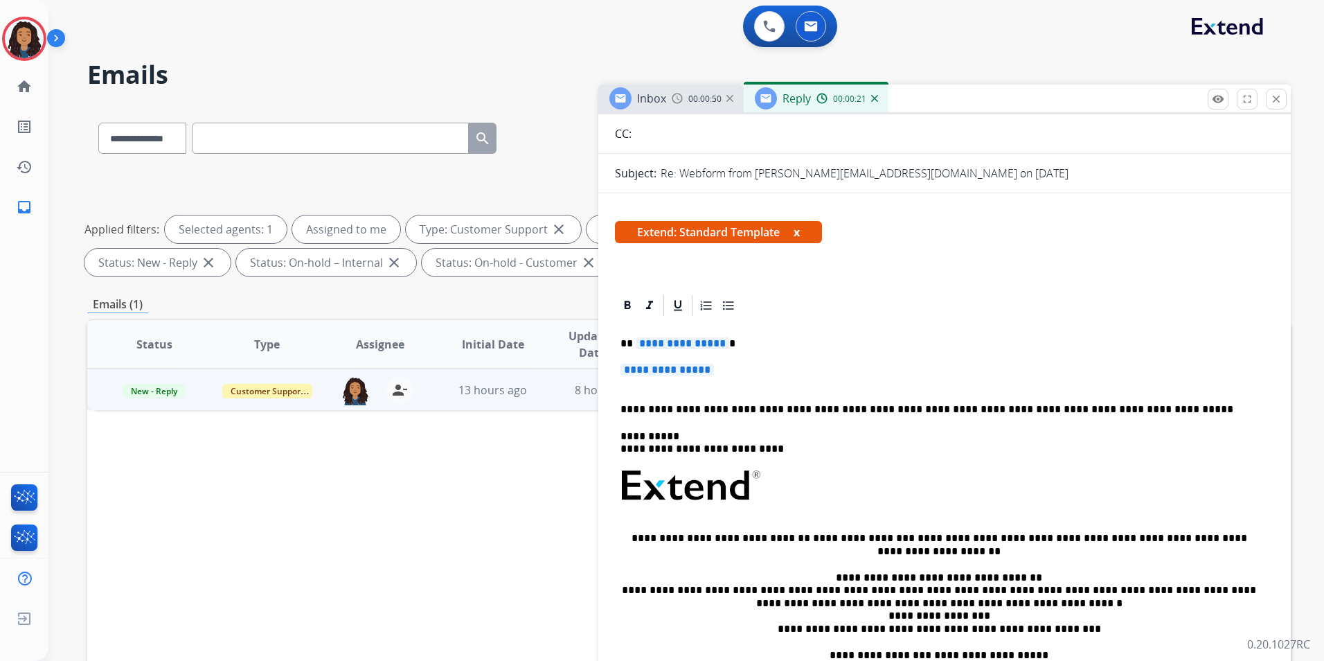 Image resolution: width=1324 pixels, height=661 pixels. What do you see at coordinates (355, 391) in the screenshot?
I see `img: agent-avatar` at bounding box center [355, 391].